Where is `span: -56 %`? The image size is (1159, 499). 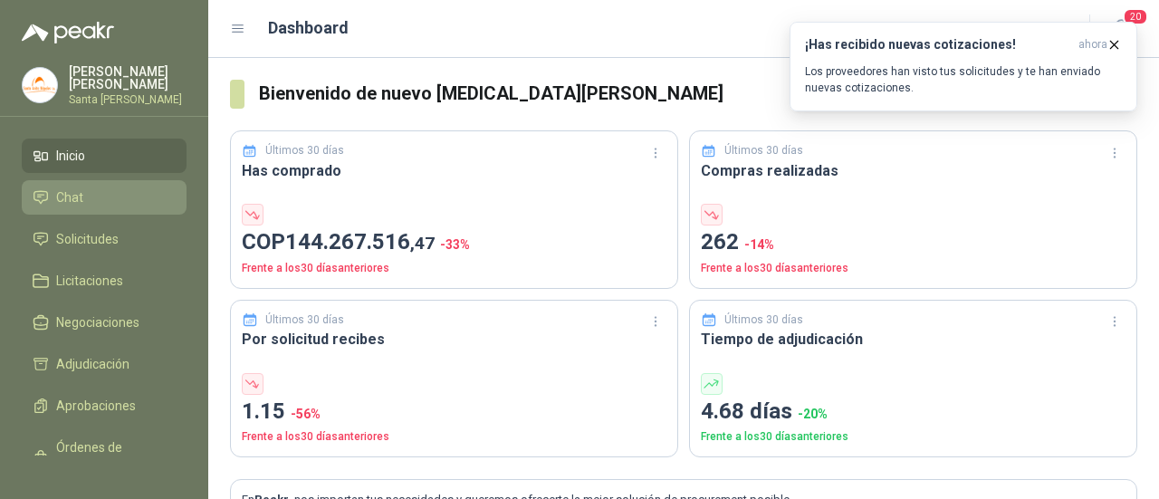
span: -56 % is located at coordinates (305, 414).